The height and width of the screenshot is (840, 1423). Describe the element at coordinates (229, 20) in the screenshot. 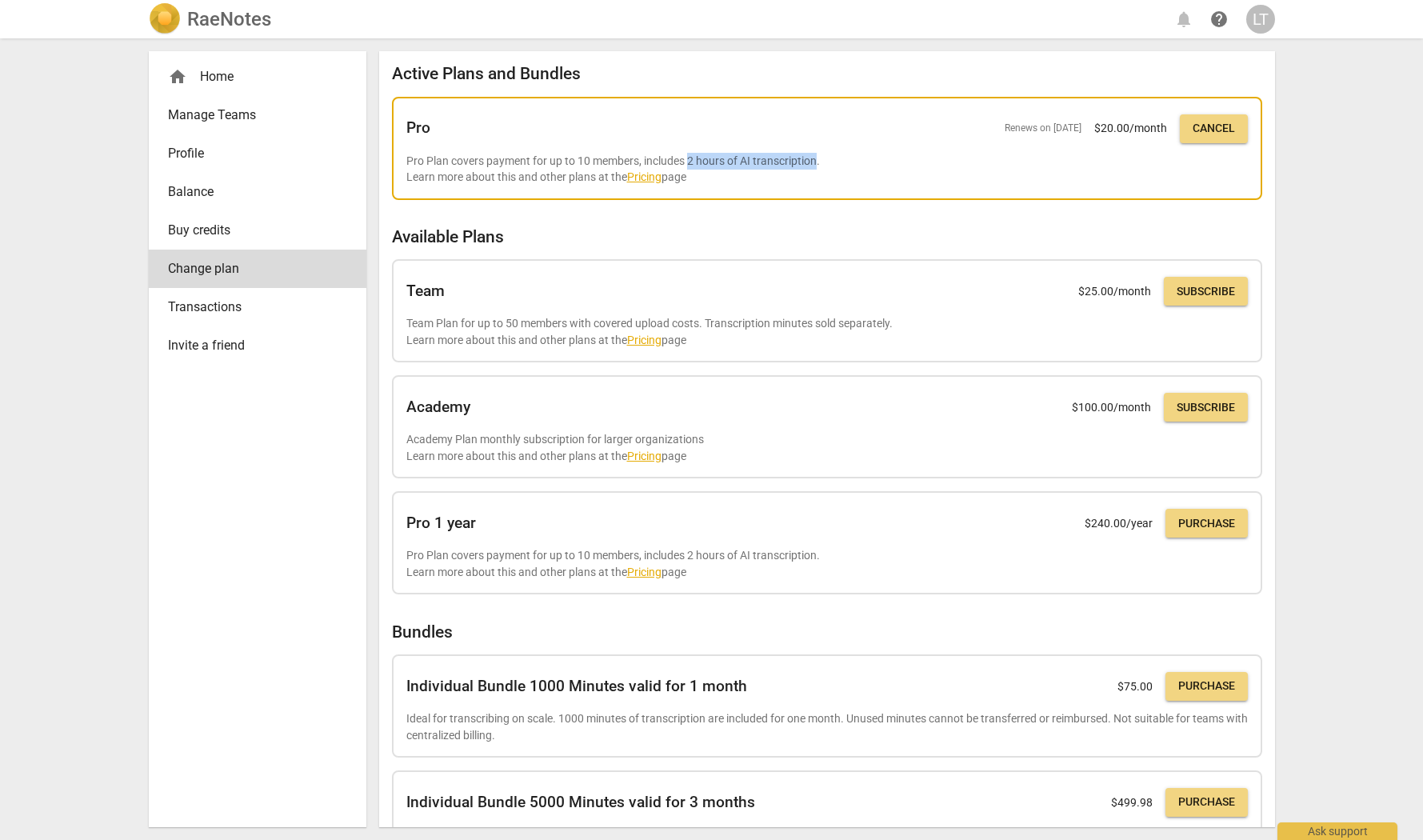

I see `h2: RaeNotes` at that location.